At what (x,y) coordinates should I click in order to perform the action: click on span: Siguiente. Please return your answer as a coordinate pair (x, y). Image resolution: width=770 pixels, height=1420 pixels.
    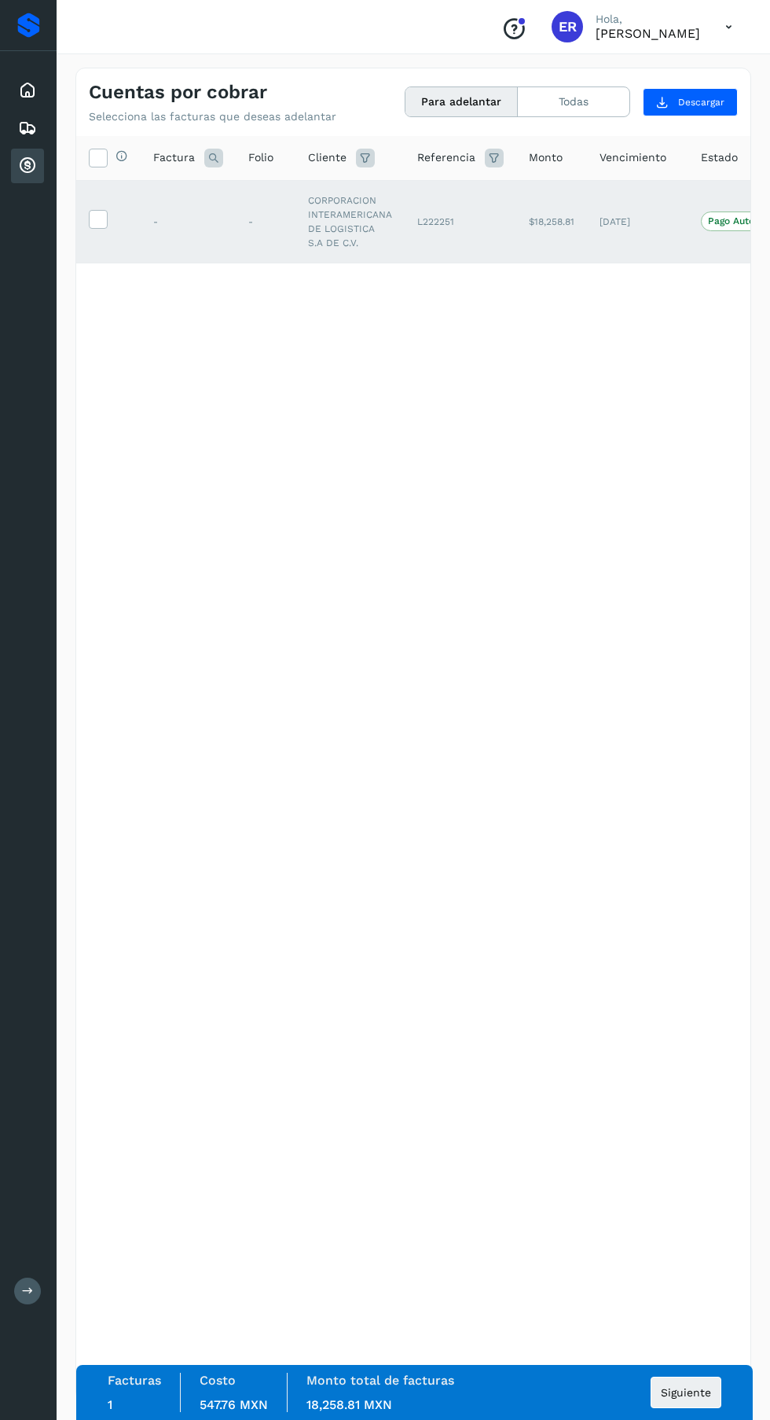
    Looking at the image, I should click on (686, 1392).